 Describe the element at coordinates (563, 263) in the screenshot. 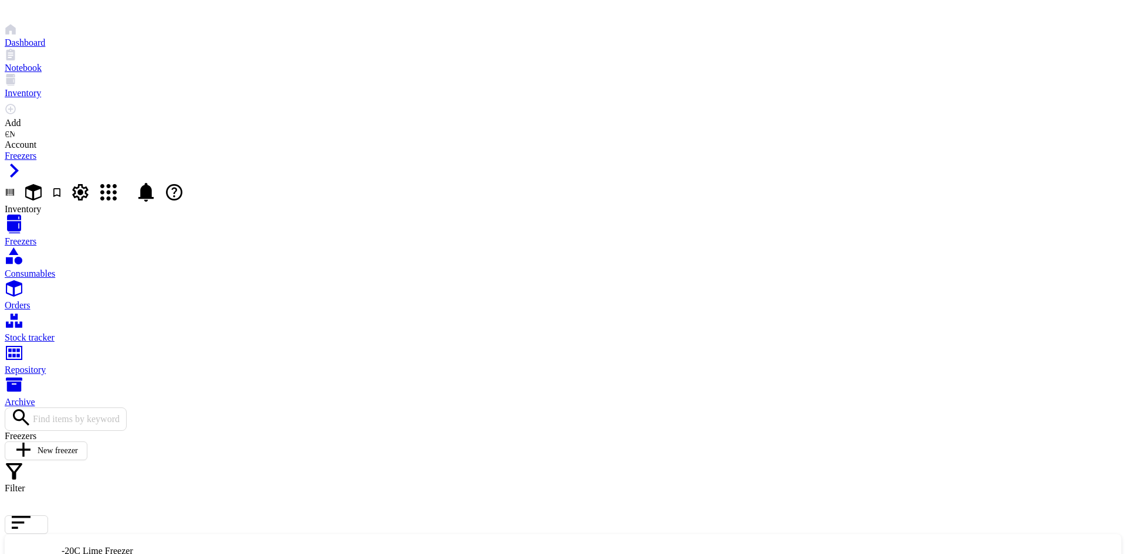

I see `a: Consumables` at that location.